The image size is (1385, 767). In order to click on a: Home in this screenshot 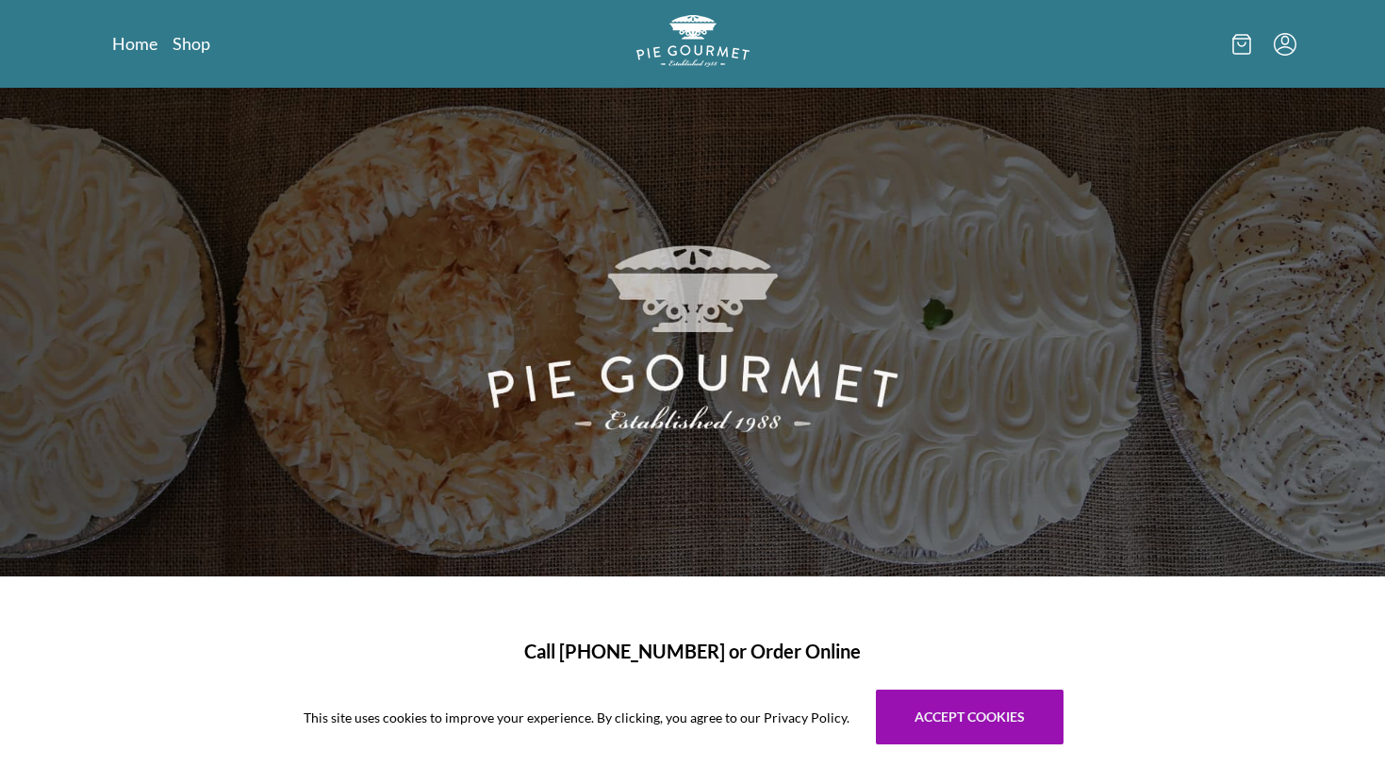, I will do `click(135, 43)`.